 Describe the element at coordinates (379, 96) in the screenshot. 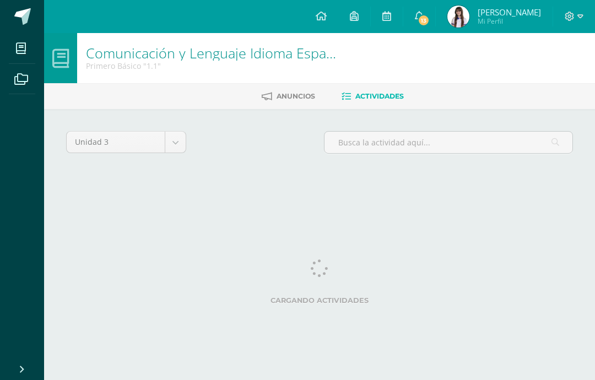

I see `span: Actividades` at that location.